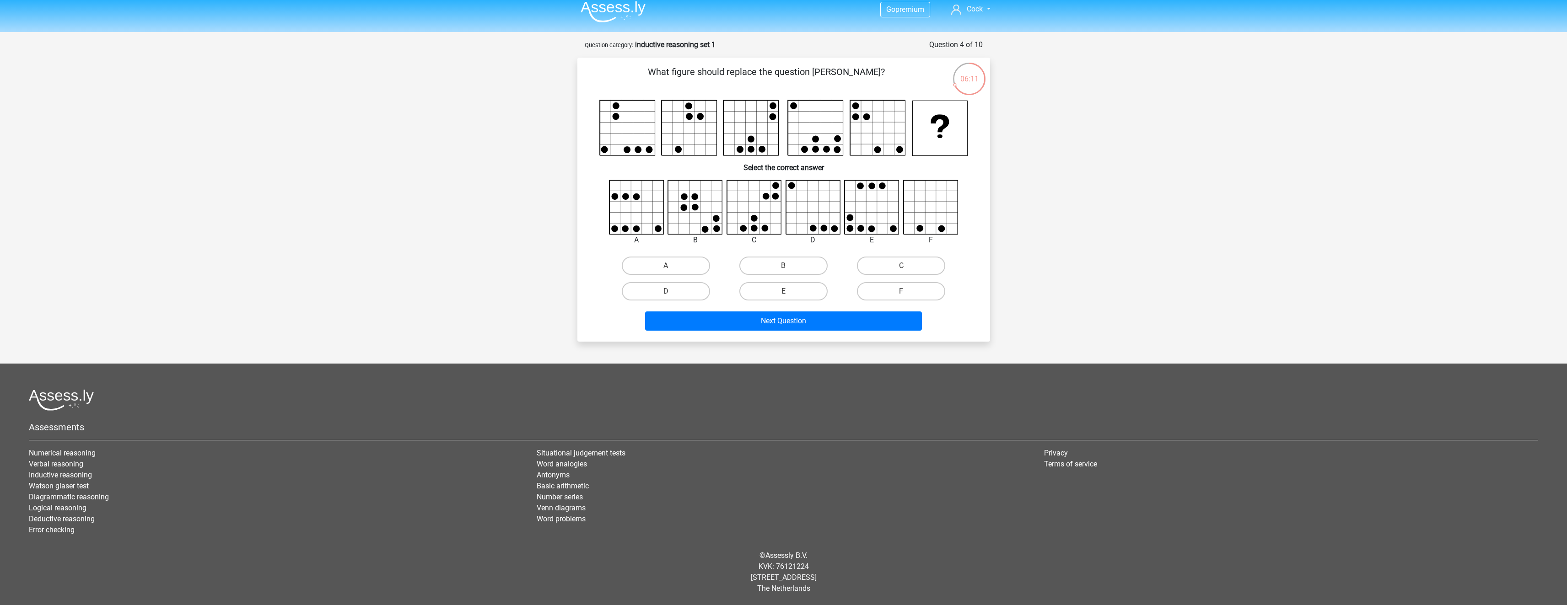 This screenshot has width=1567, height=605. What do you see at coordinates (910, 9) in the screenshot?
I see `span: premium` at bounding box center [910, 9].